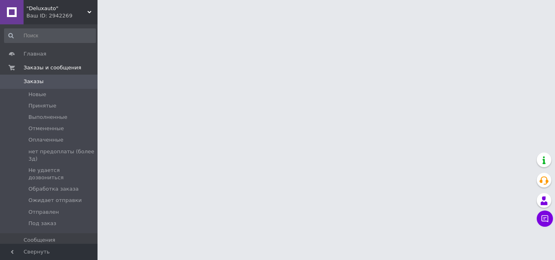  I want to click on span: Оплаченные, so click(46, 140).